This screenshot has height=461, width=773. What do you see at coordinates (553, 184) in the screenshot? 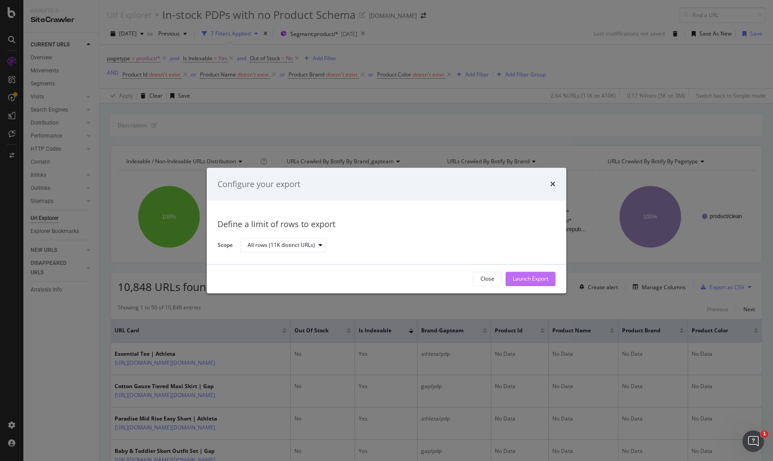
I see `div: times` at bounding box center [553, 184].